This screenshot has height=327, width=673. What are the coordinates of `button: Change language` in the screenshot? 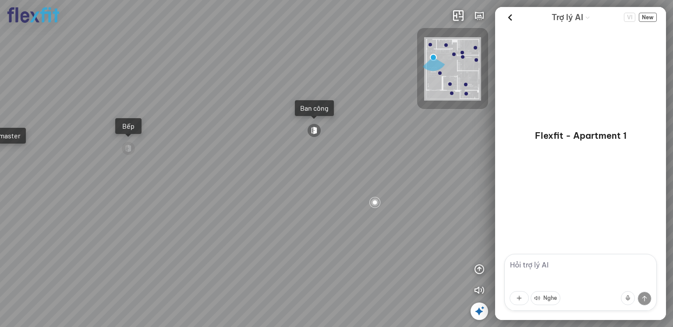 It's located at (629, 17).